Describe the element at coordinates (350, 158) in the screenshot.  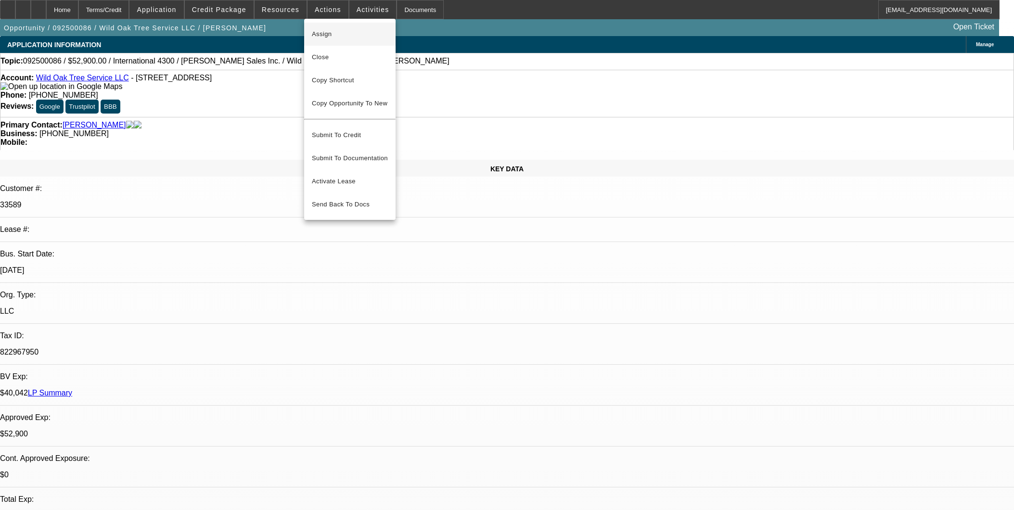
I see `span: Submit To Documentation` at that location.